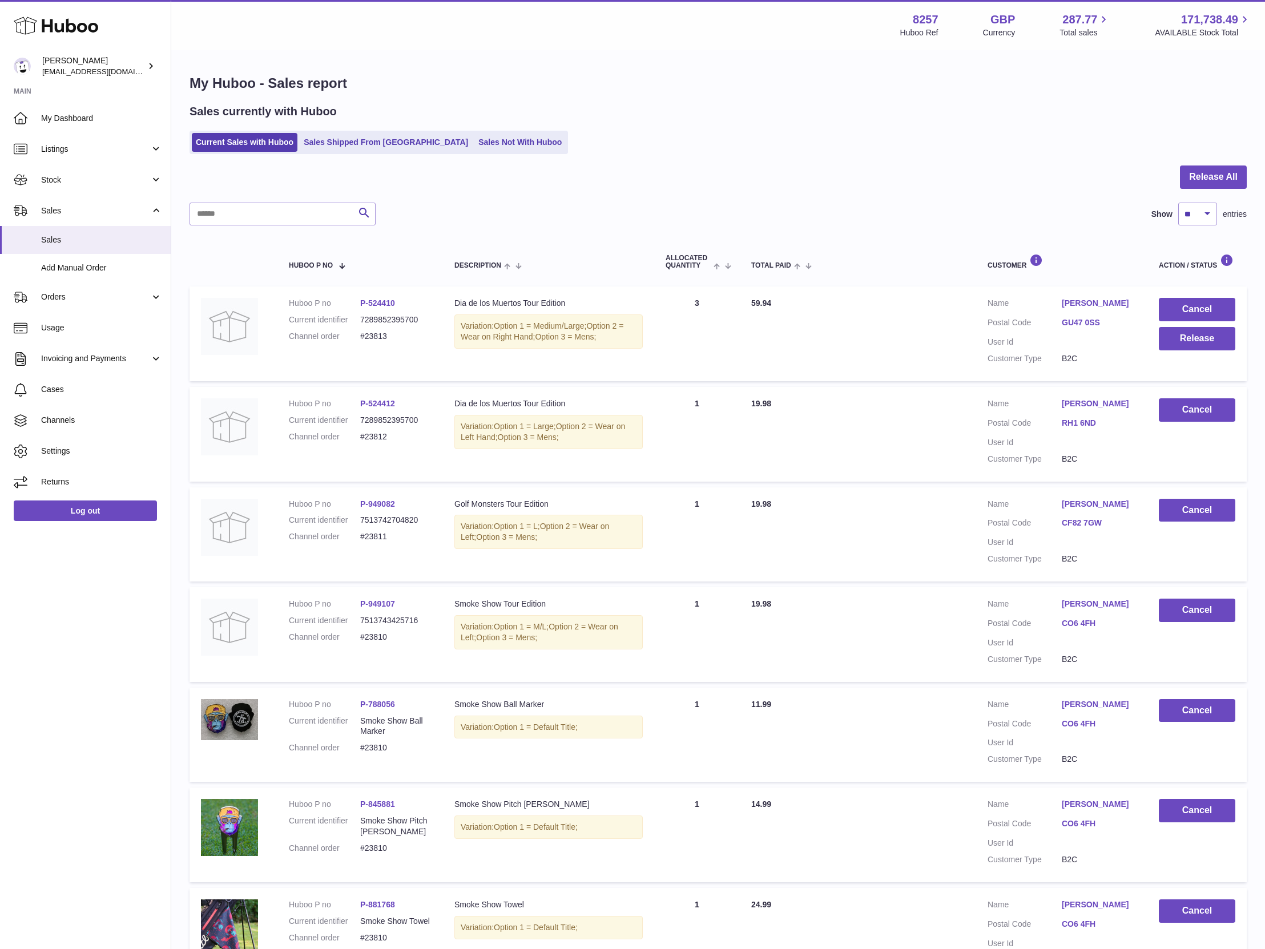 This screenshot has width=1265, height=949. I want to click on strong: GBP, so click(1002, 19).